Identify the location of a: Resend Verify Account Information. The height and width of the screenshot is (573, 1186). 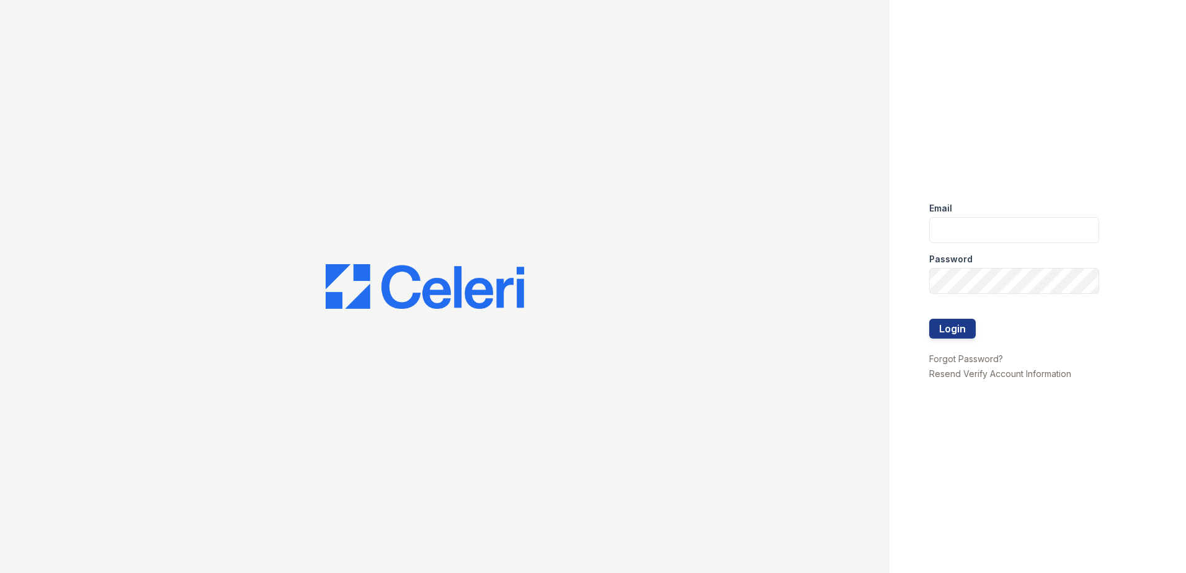
(1000, 373).